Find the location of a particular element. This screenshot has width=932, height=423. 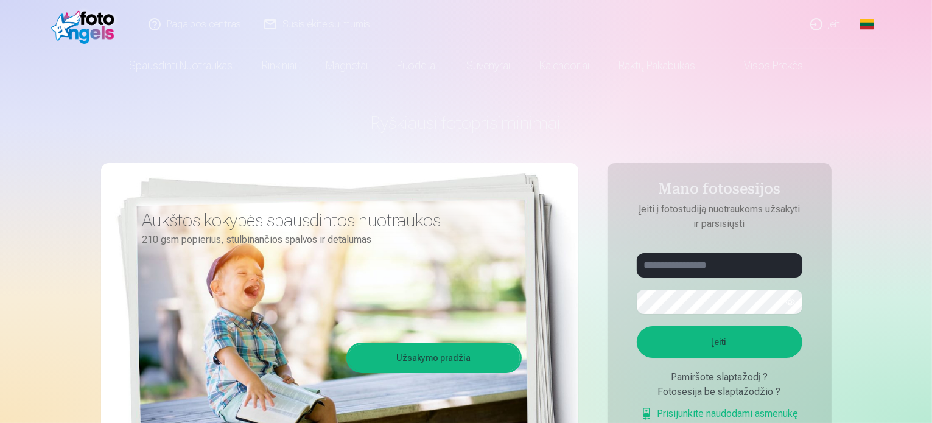

button: Įeiti is located at coordinates (720, 342).